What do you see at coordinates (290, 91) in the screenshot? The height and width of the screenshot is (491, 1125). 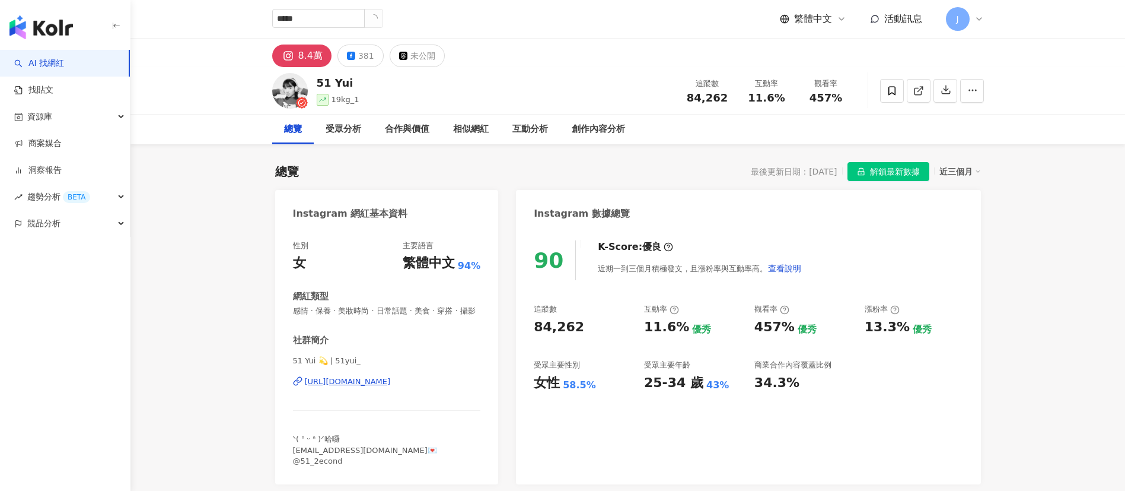 I see `img: KOL Avatar` at bounding box center [290, 91].